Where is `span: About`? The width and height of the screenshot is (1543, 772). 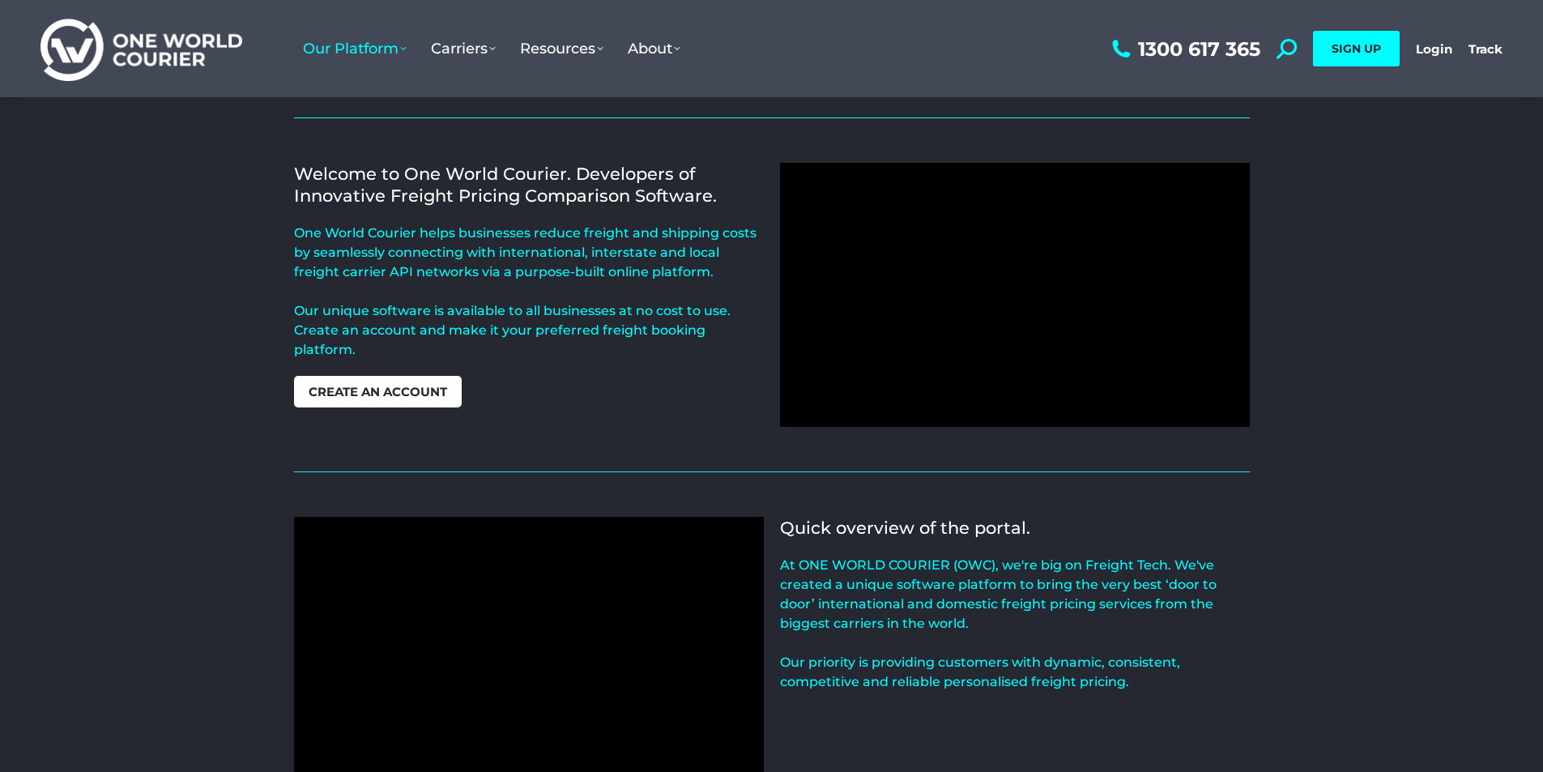
span: About is located at coordinates (654, 49).